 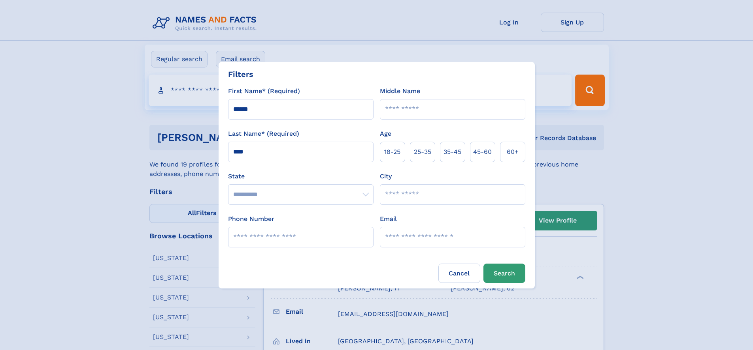 What do you see at coordinates (422, 152) in the screenshot?
I see `span: 25‑35` at bounding box center [422, 152].